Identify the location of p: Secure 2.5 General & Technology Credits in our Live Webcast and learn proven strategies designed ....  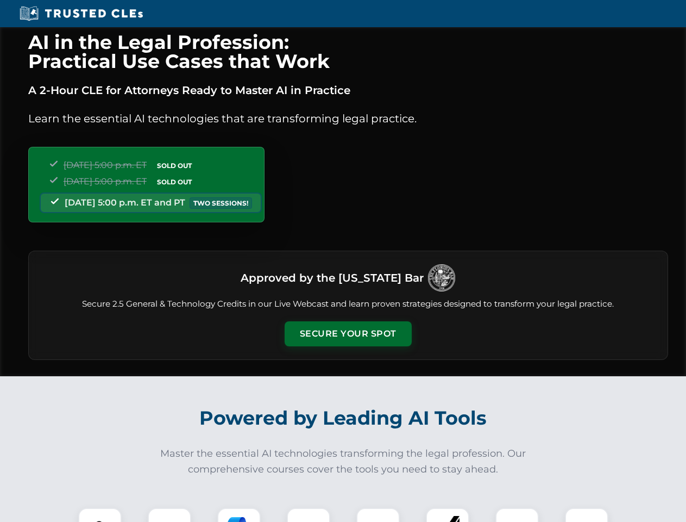
(348, 304).